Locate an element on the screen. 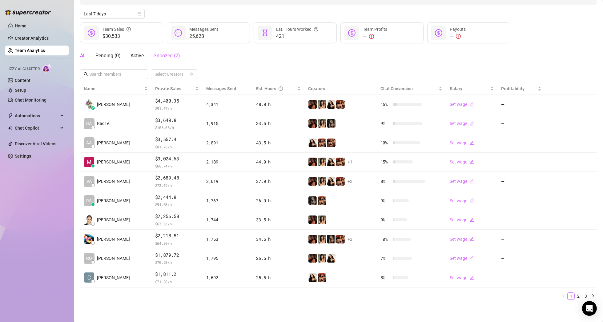  img: OxilleryOF is located at coordinates (331, 143).